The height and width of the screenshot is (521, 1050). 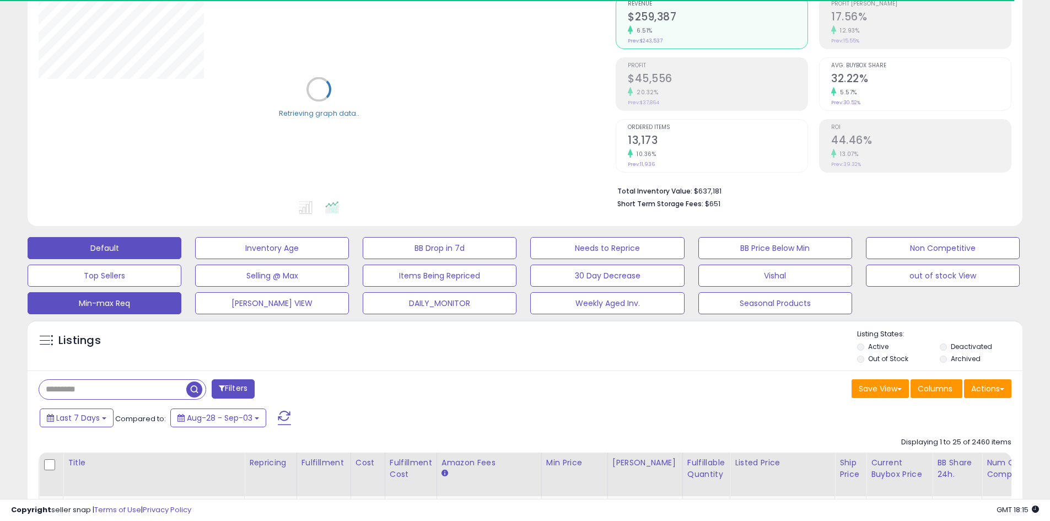 I want to click on span: Ordered Items, so click(x=718, y=127).